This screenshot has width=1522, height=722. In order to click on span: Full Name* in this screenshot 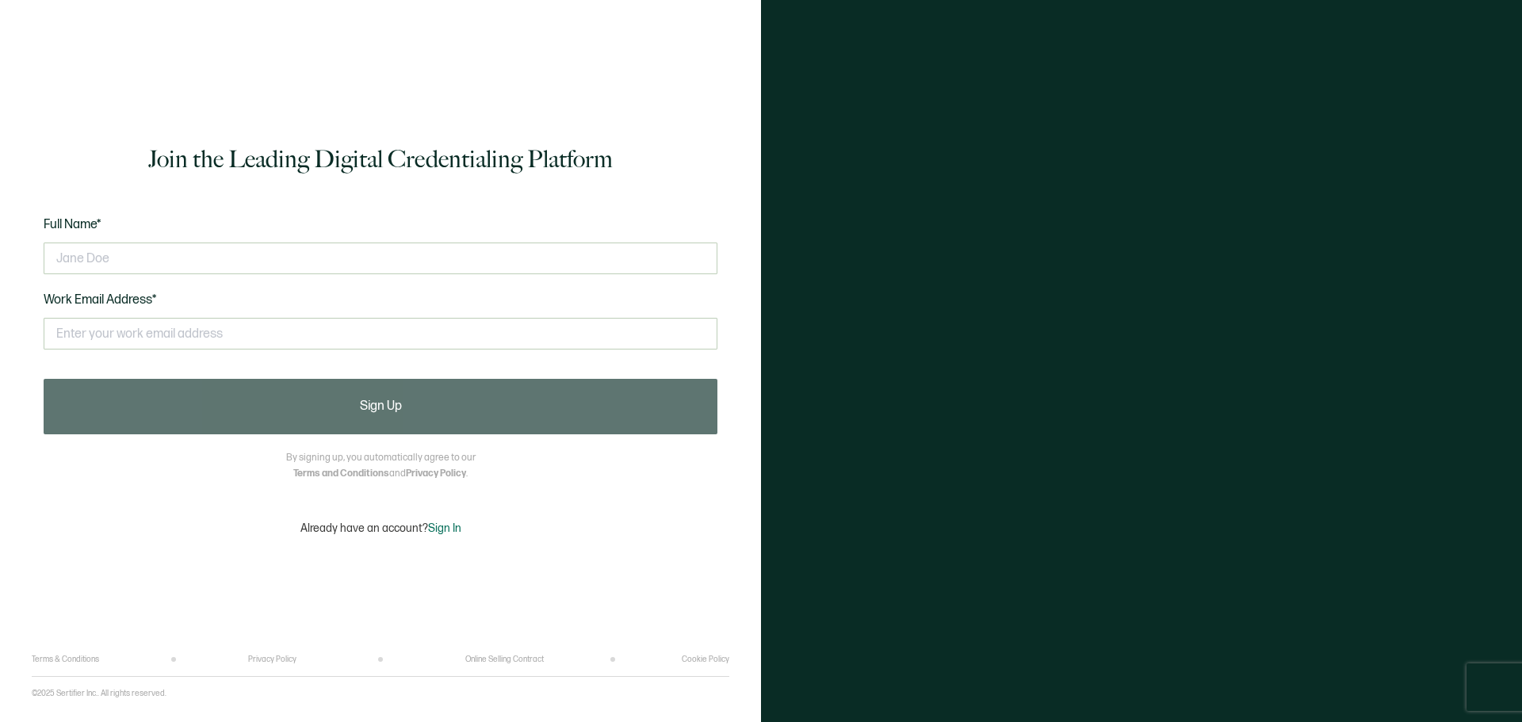, I will do `click(72, 224)`.